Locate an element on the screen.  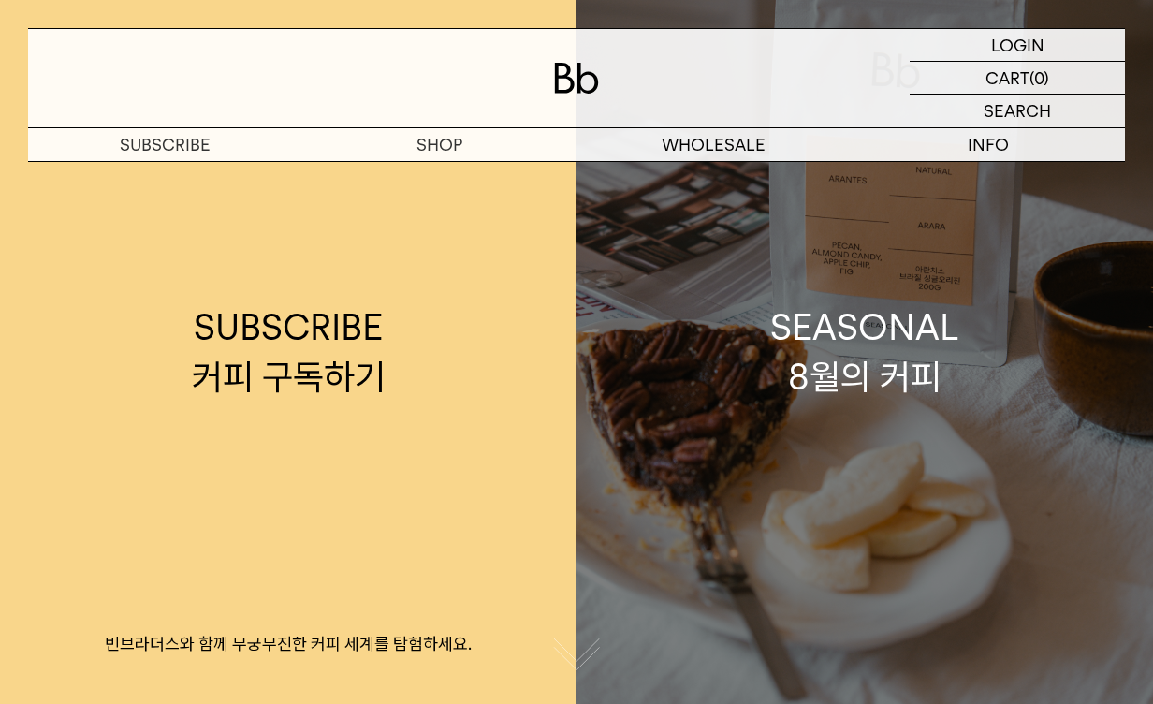
a: SHOP is located at coordinates (439, 144).